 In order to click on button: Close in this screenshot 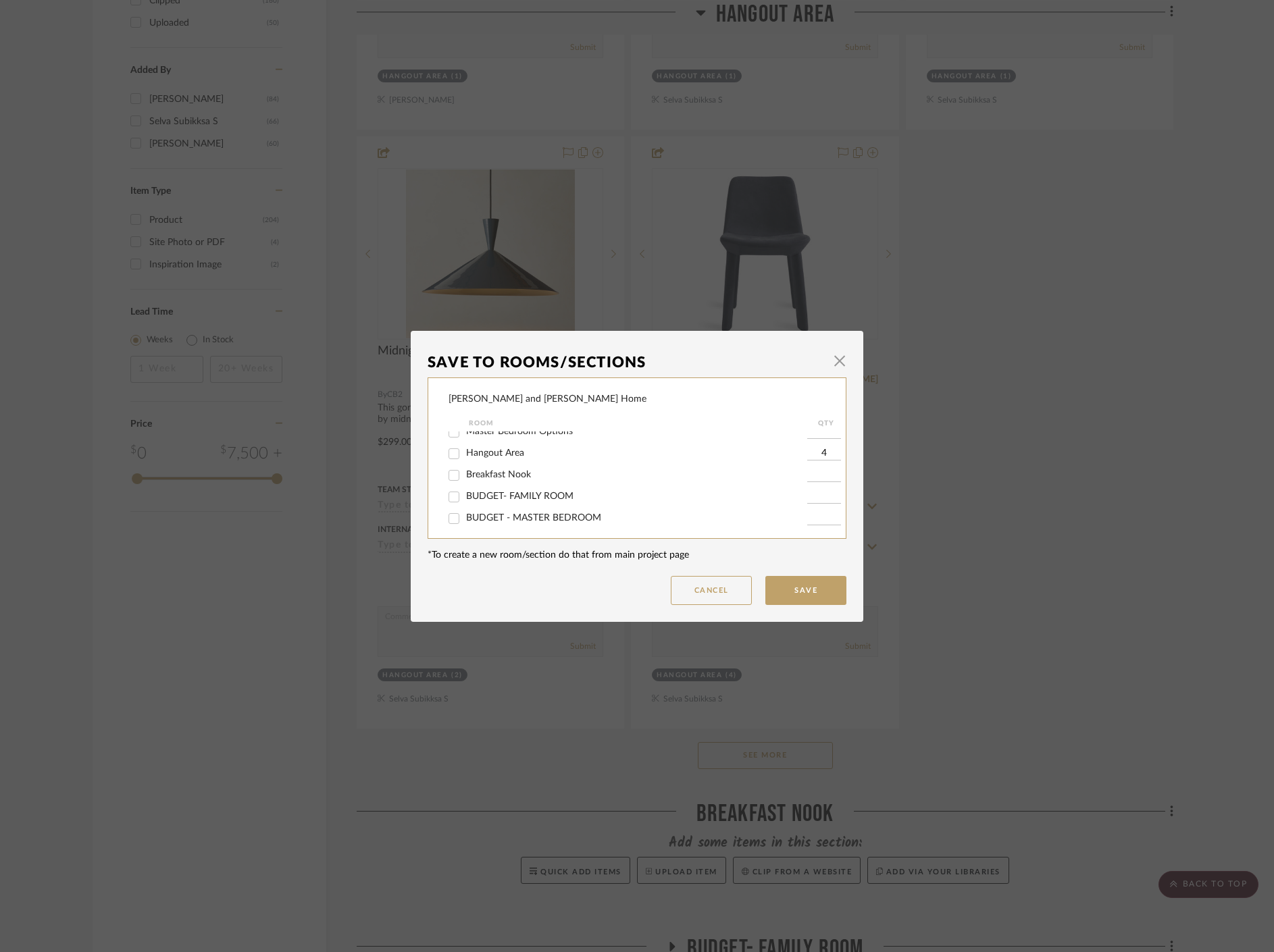, I will do `click(840, 361)`.